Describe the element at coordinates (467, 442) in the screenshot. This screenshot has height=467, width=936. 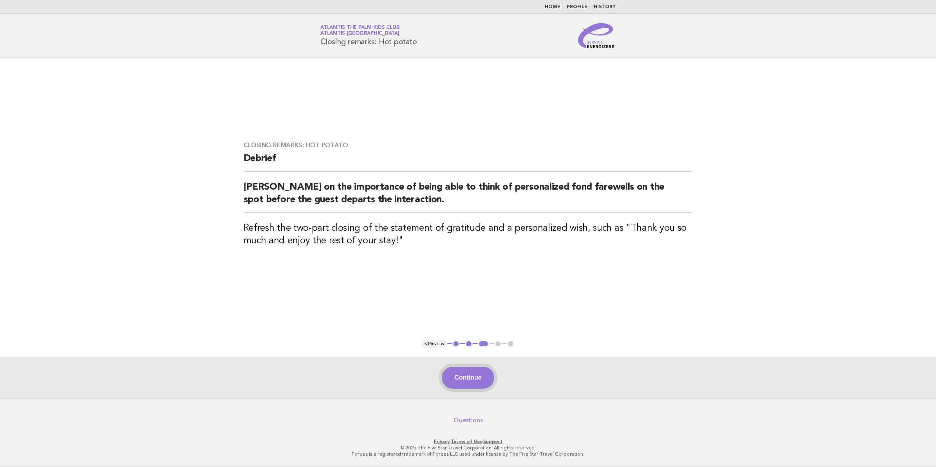
I see `a: Terms of Use` at that location.